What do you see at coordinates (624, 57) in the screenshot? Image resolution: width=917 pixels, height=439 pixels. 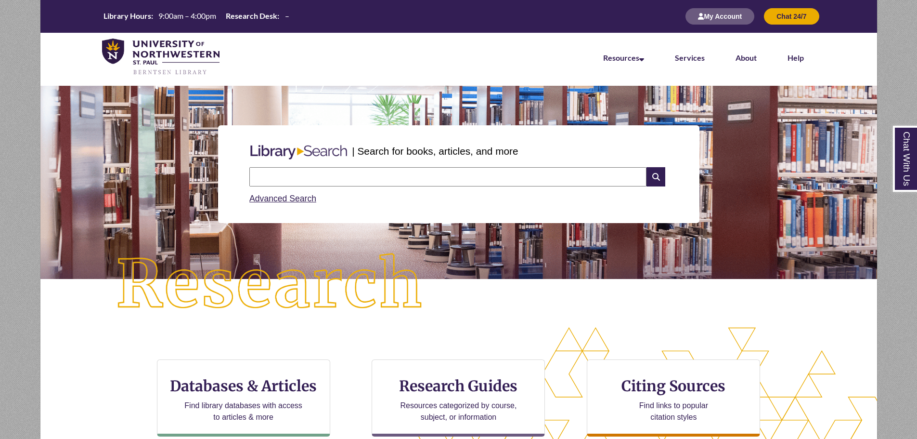 I see `a: Resources` at bounding box center [624, 57].